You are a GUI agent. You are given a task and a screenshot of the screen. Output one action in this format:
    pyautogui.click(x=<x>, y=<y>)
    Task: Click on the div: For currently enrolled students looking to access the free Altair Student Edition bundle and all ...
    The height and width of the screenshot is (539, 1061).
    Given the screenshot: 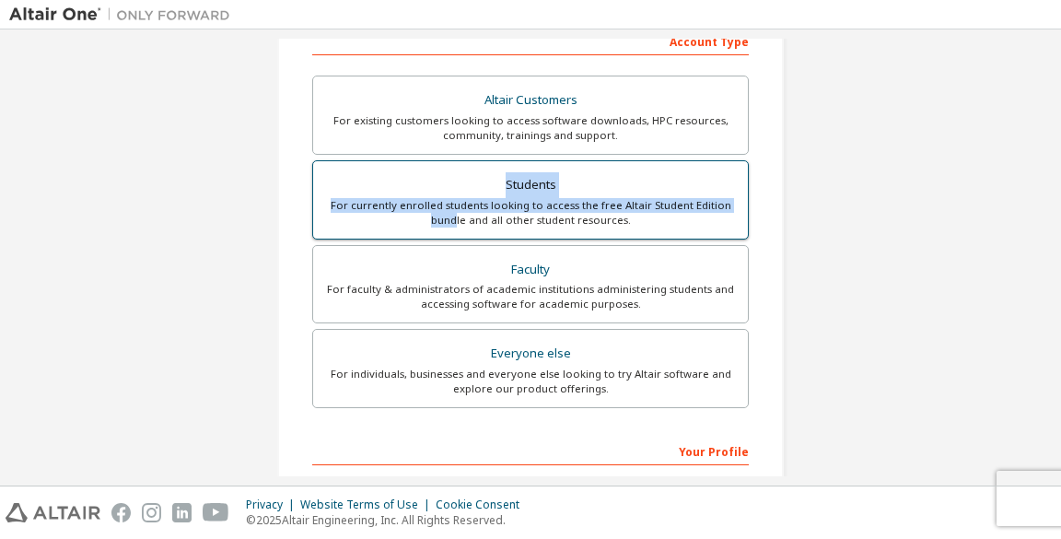 What is the action you would take?
    pyautogui.click(x=531, y=213)
    